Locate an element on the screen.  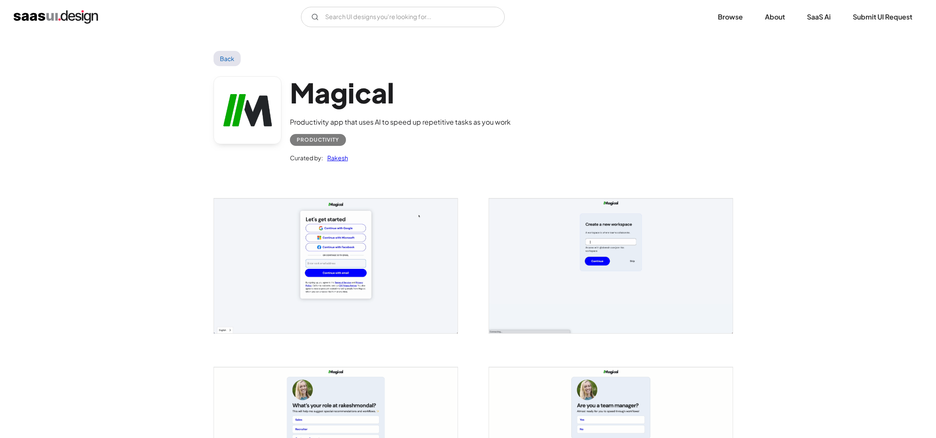
a: Browse is located at coordinates (730, 17).